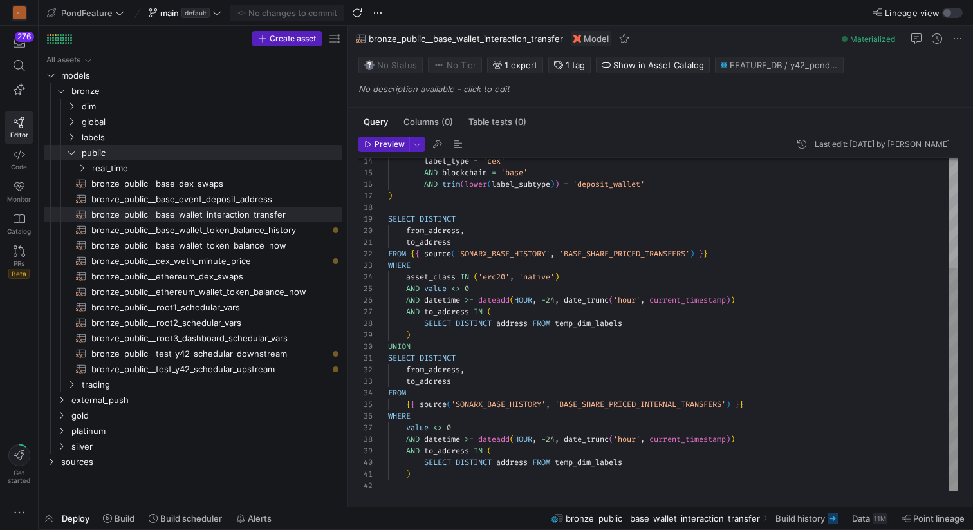  Describe the element at coordinates (569, 65) in the screenshot. I see `button: 1 tag` at that location.